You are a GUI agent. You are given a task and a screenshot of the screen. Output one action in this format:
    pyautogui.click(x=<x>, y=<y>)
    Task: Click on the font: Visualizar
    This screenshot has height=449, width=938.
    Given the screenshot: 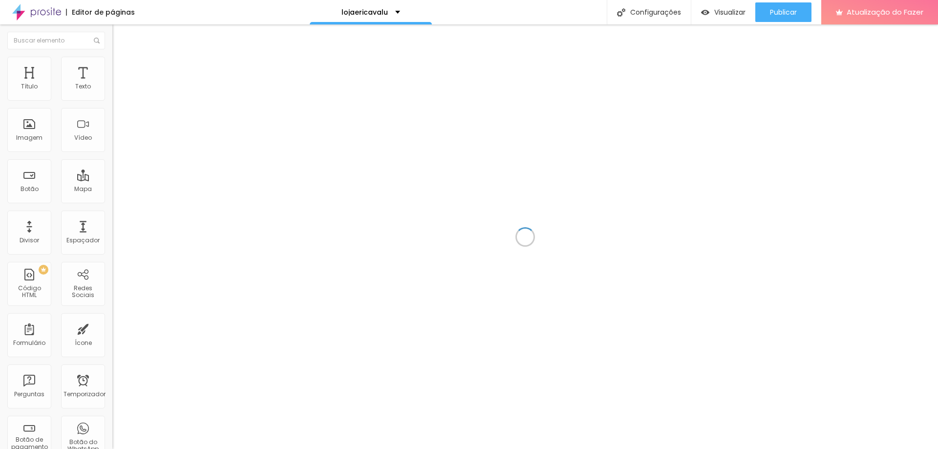 What is the action you would take?
    pyautogui.click(x=730, y=12)
    